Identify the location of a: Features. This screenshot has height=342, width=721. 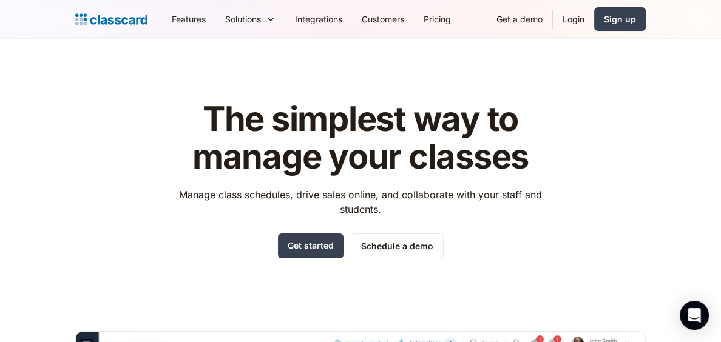
(189, 19).